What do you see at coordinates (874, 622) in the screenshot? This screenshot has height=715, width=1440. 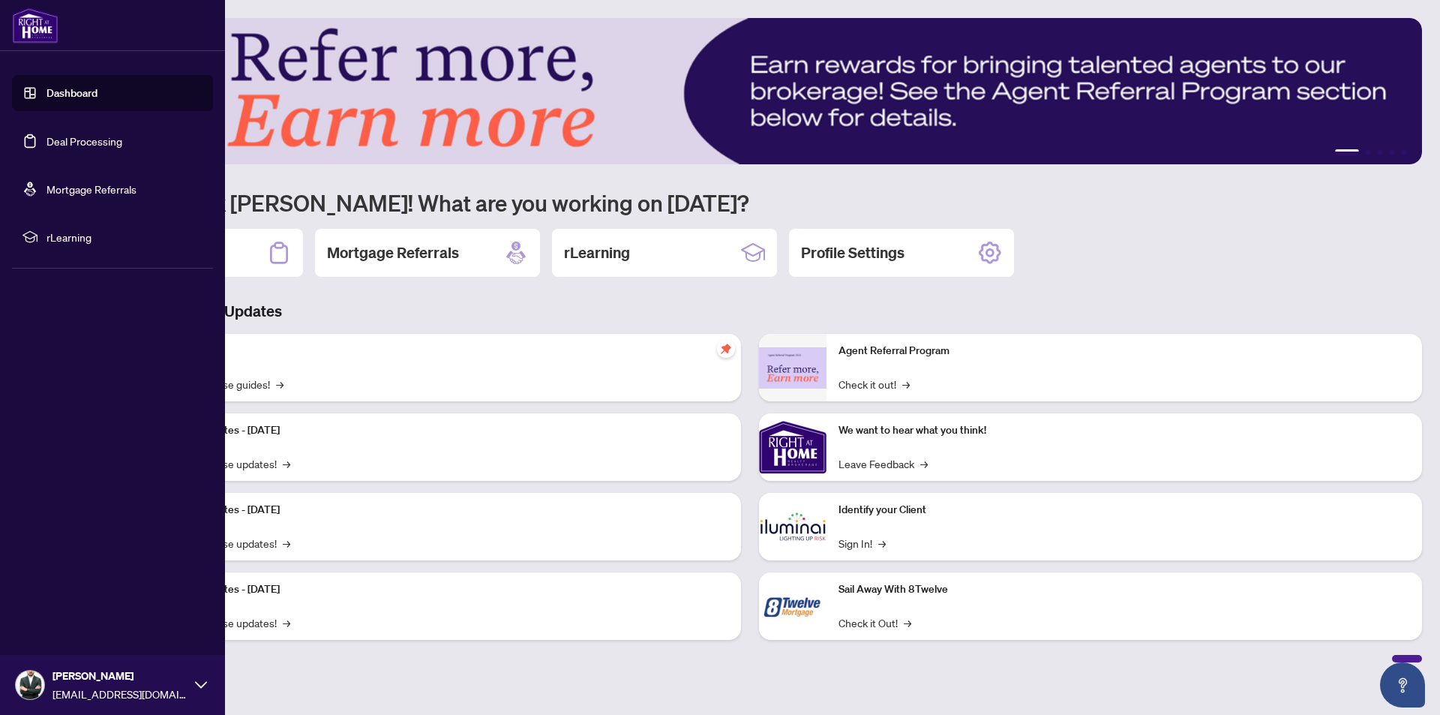 I see `a: Check it Out!→` at bounding box center [874, 622].